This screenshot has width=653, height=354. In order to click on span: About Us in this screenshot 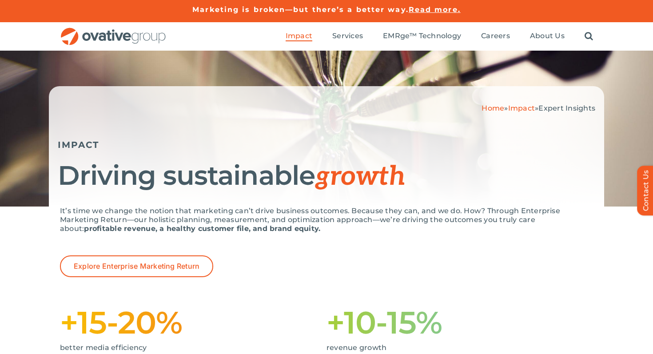, I will do `click(548, 36)`.